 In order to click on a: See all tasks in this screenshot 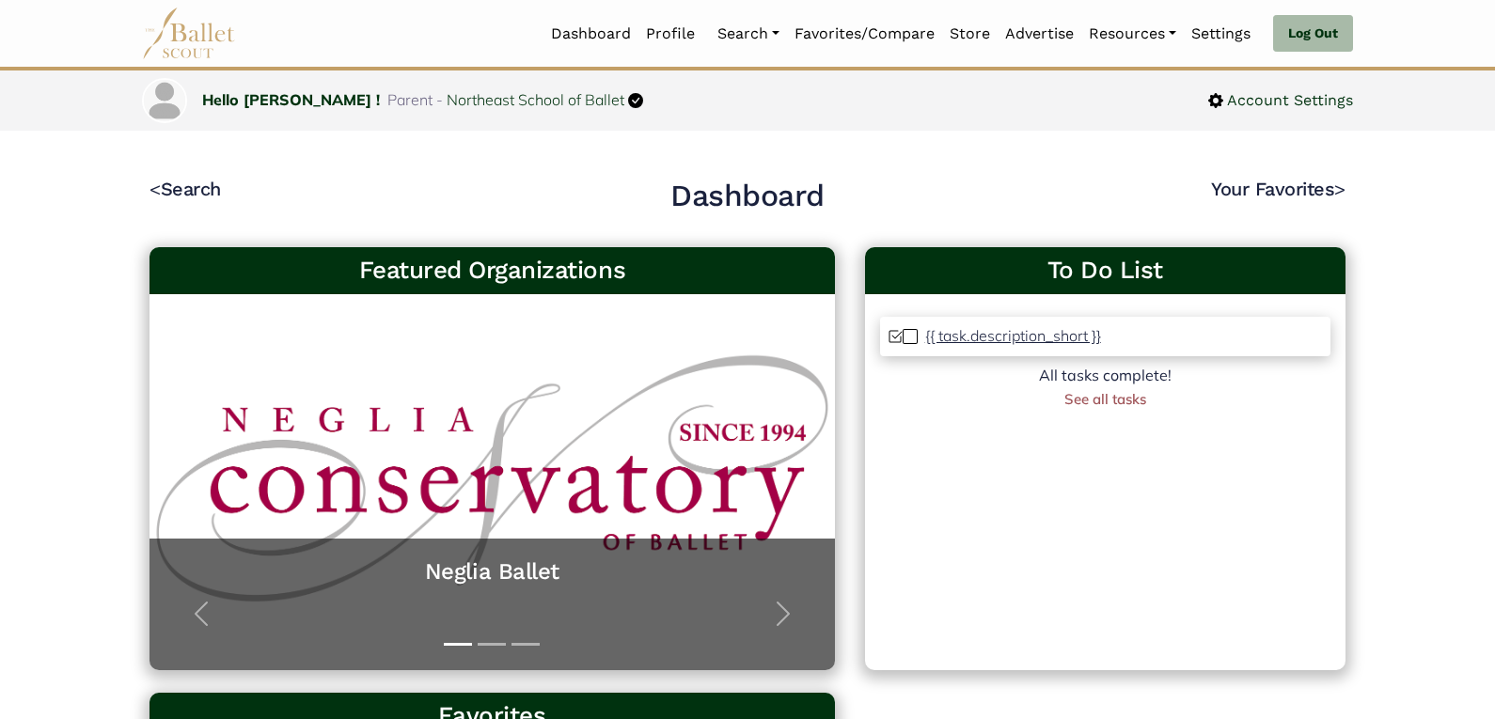, I will do `click(1105, 399)`.